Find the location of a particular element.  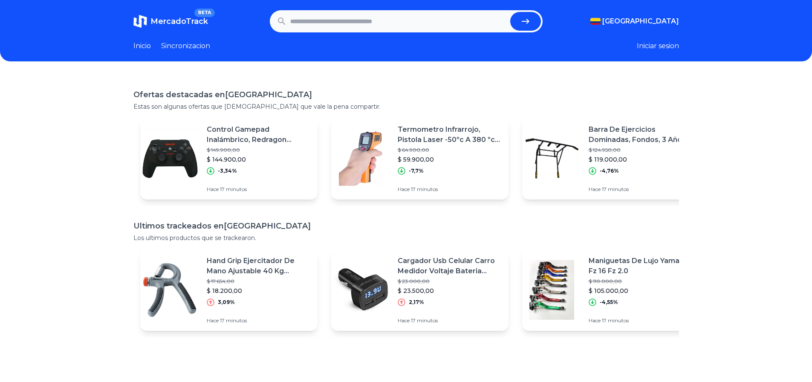

p: -4,55% is located at coordinates (609, 302).